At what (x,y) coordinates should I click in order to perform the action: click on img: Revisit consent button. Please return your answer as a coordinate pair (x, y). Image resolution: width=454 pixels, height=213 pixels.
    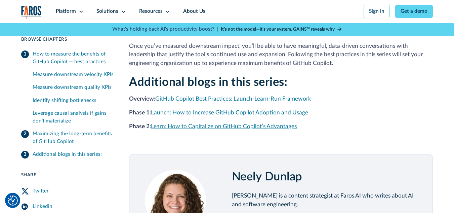
    Looking at the image, I should click on (13, 200).